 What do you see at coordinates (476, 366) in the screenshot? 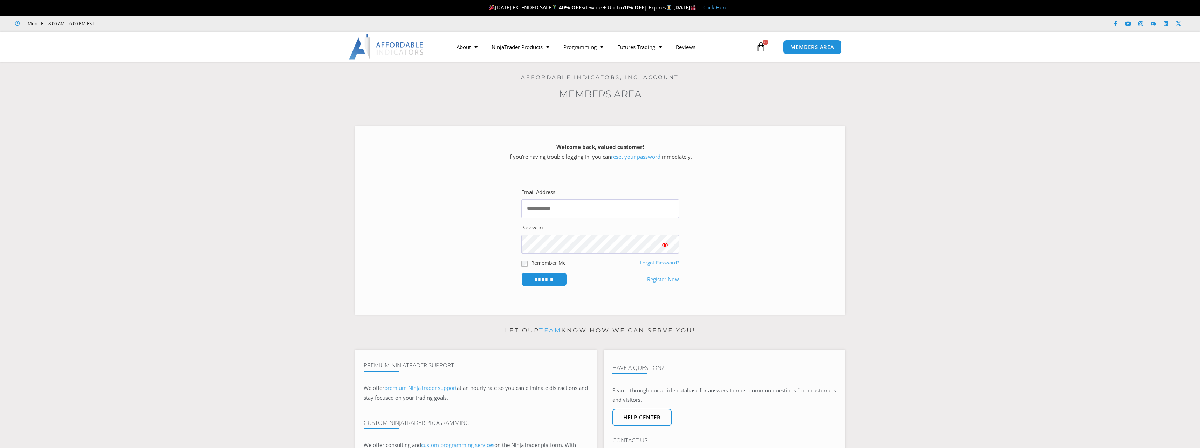
I see `h4: Premium NinjaTrader Support` at bounding box center [476, 366].